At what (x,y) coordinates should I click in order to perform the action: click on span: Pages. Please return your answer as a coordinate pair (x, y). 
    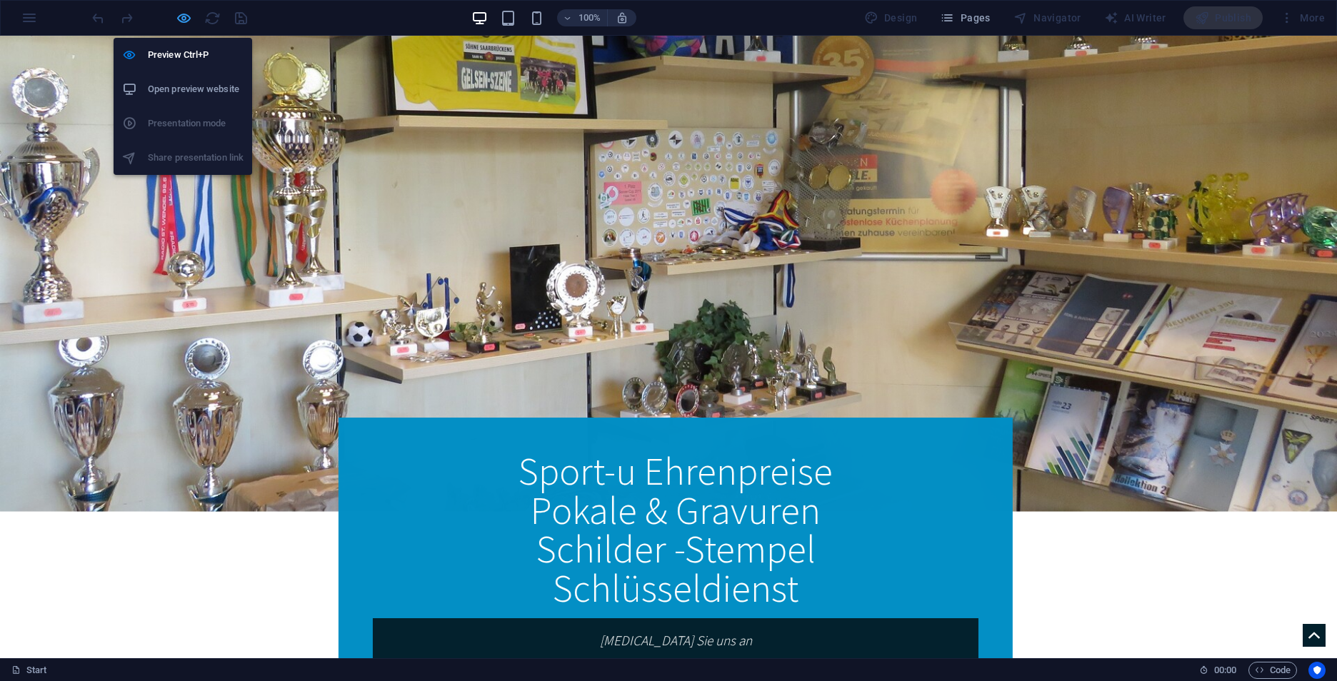
    Looking at the image, I should click on (965, 18).